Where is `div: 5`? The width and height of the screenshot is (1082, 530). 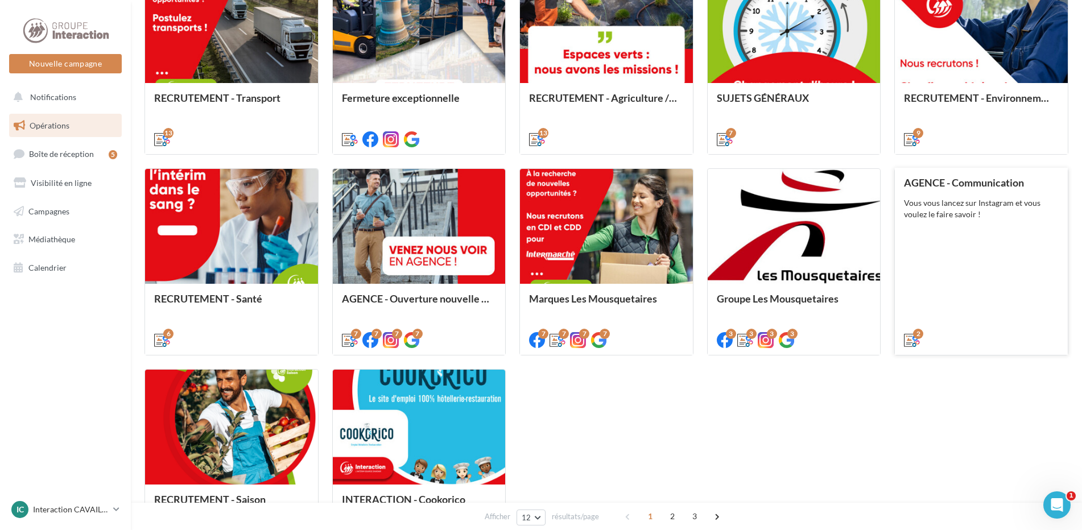 div: 5 is located at coordinates (113, 155).